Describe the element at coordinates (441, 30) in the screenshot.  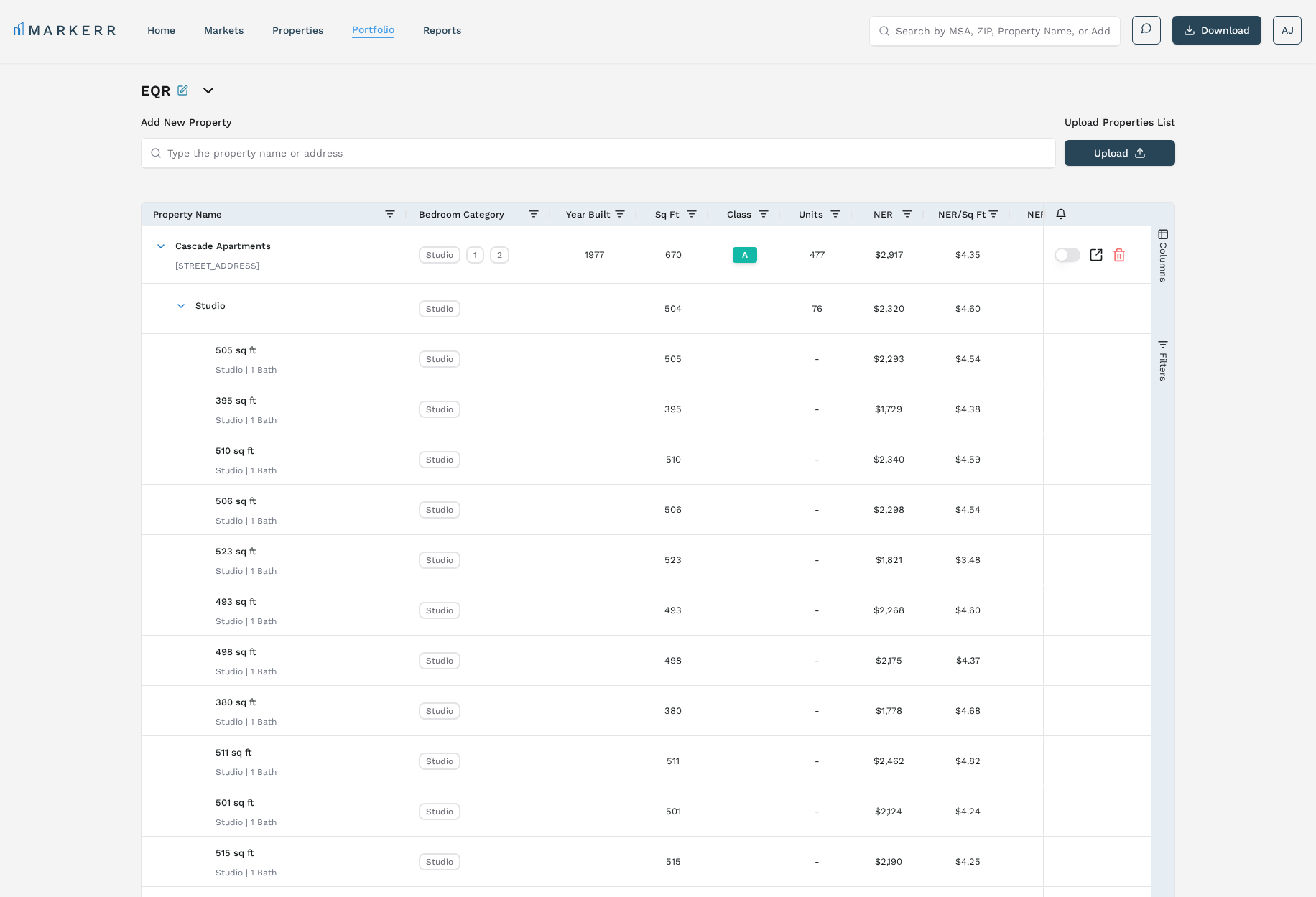
I see `a: reports` at that location.